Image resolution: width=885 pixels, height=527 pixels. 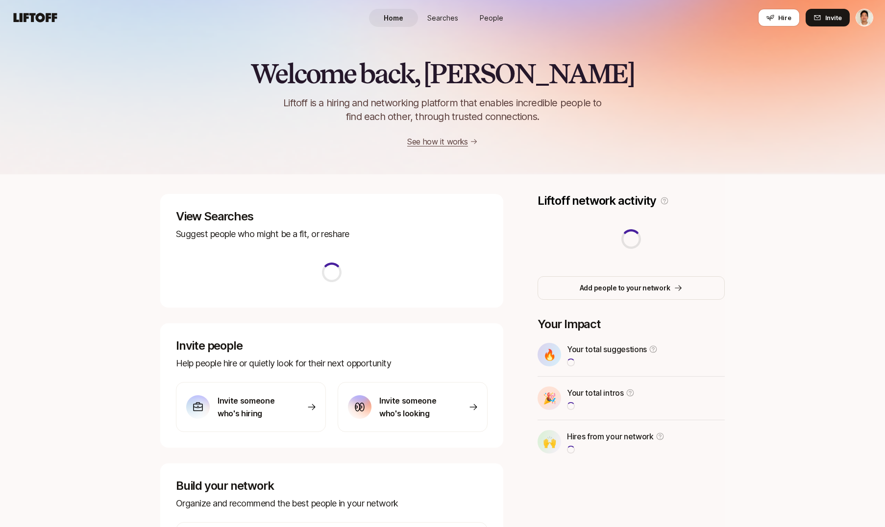 I want to click on p: Suggest people who might be a fit, or reshare, so click(x=332, y=234).